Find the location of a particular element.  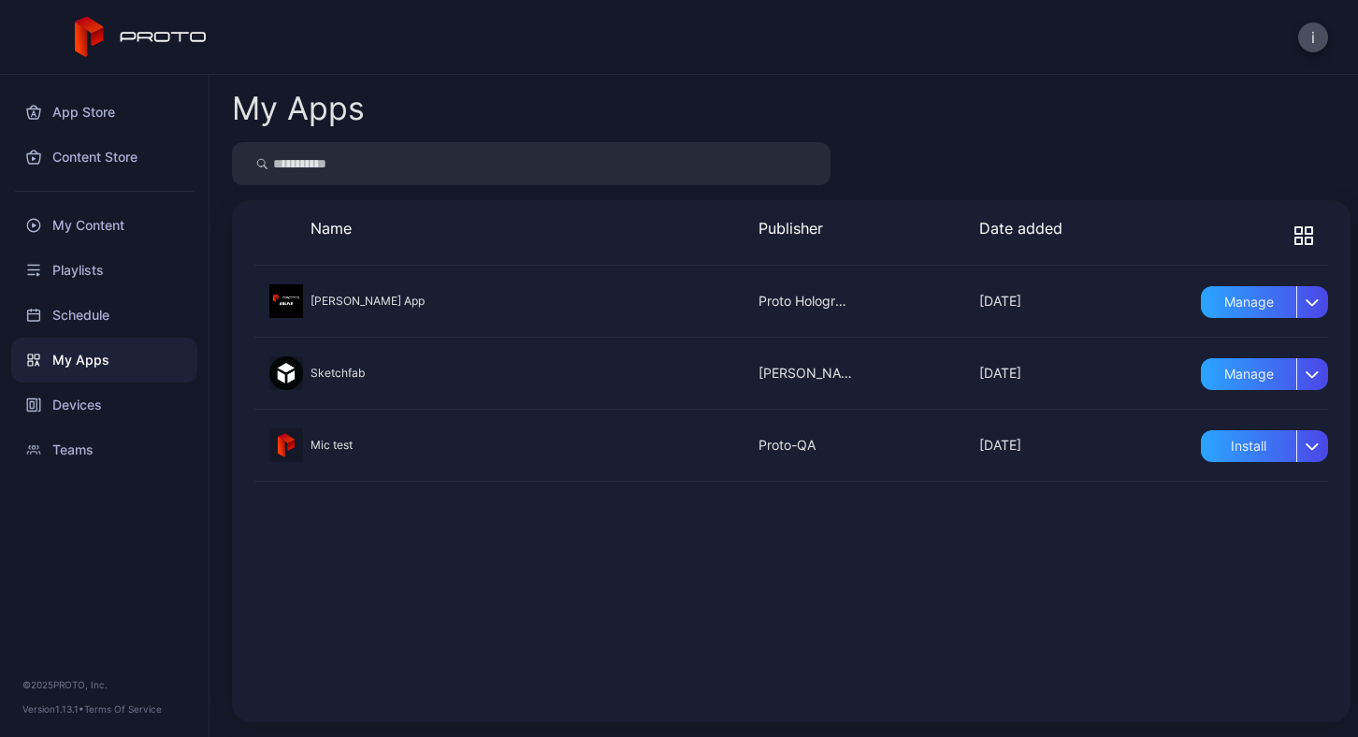

a: Devices is located at coordinates (104, 405).